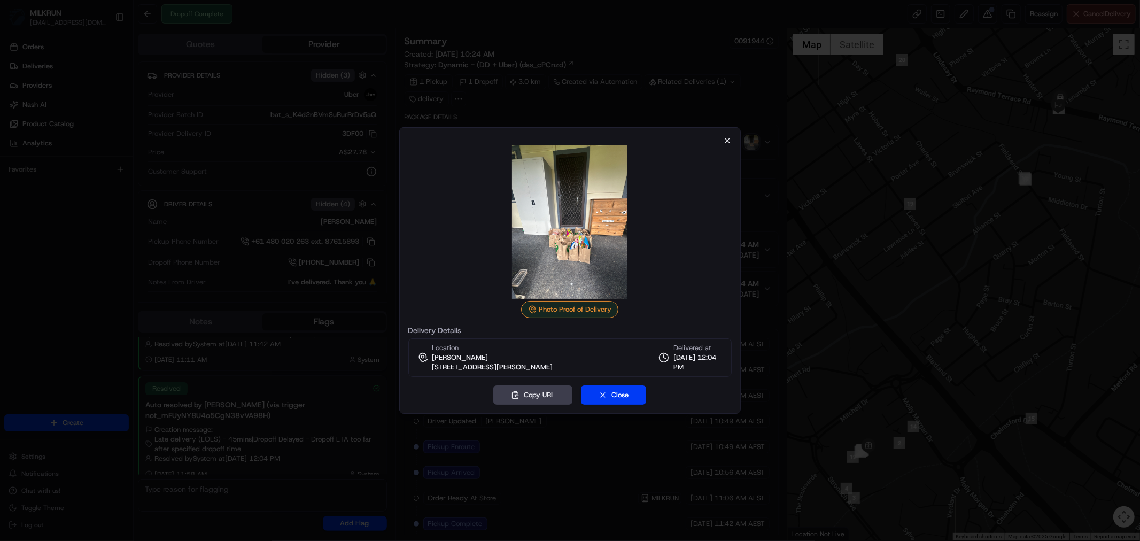 This screenshot has width=1140, height=541. What do you see at coordinates (698, 348) in the screenshot?
I see `span: Delivered at` at bounding box center [698, 348].